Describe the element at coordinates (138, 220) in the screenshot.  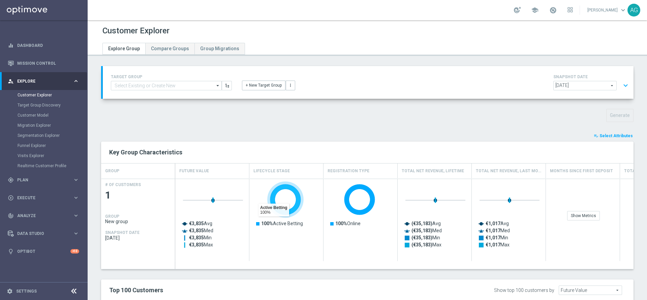
I see `div: Press SPACE to select this row.` at that location.